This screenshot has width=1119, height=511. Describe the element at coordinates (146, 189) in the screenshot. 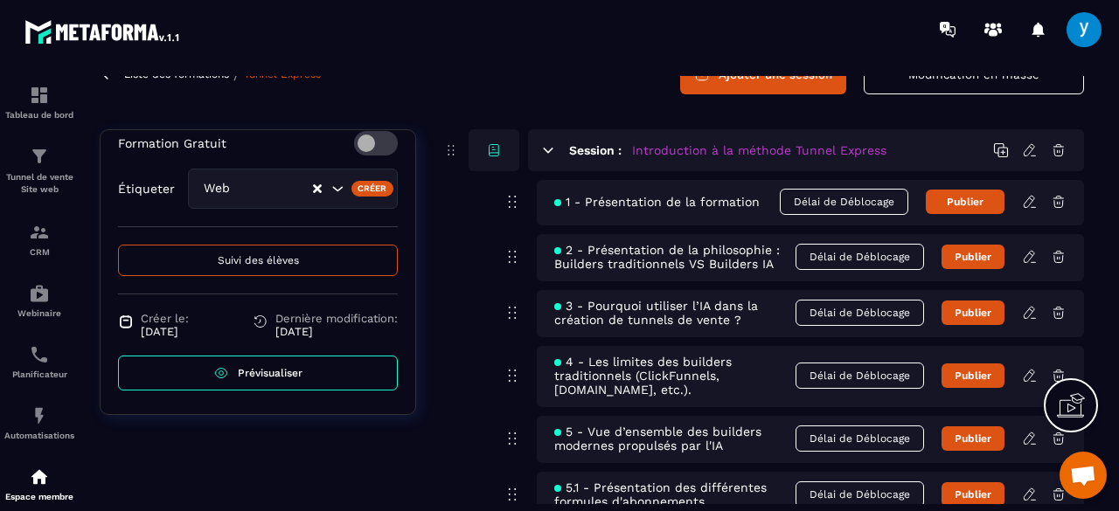

I see `p: Étiqueter` at that location.